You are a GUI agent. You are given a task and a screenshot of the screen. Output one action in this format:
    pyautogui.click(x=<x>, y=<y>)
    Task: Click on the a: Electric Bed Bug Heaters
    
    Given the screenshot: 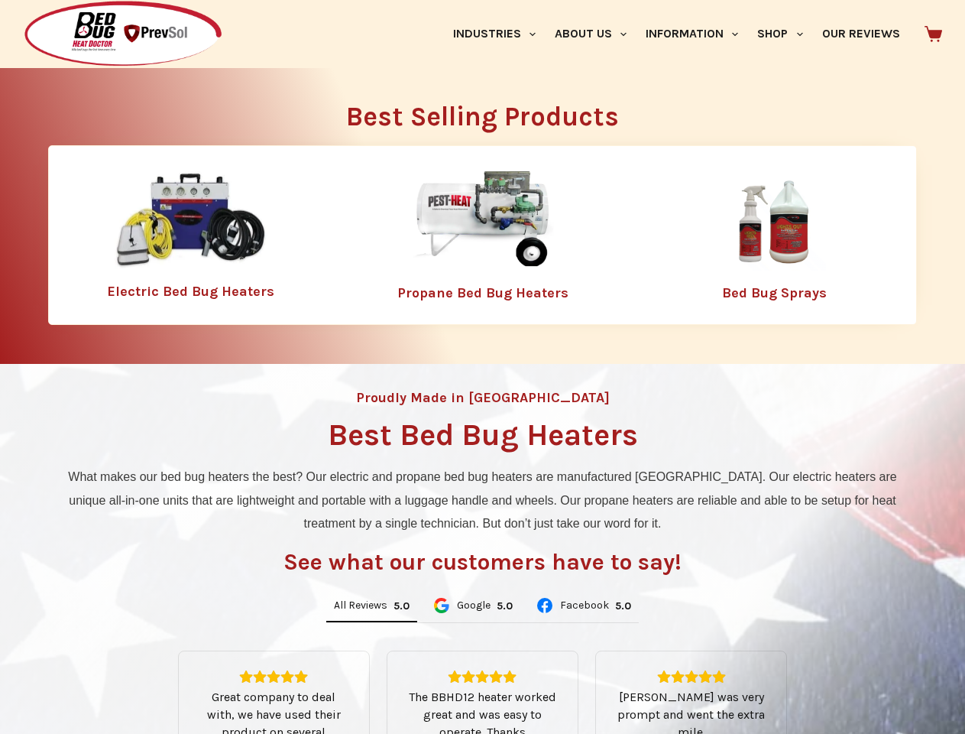 What is the action you would take?
    pyautogui.click(x=190, y=291)
    